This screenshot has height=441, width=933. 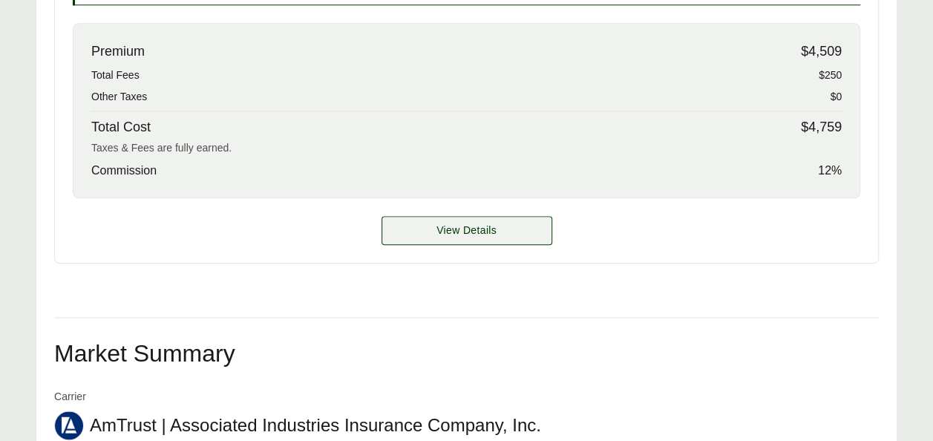 I want to click on img: AmTrust | Associated Industries Insurance Company, Inc., so click(x=69, y=425).